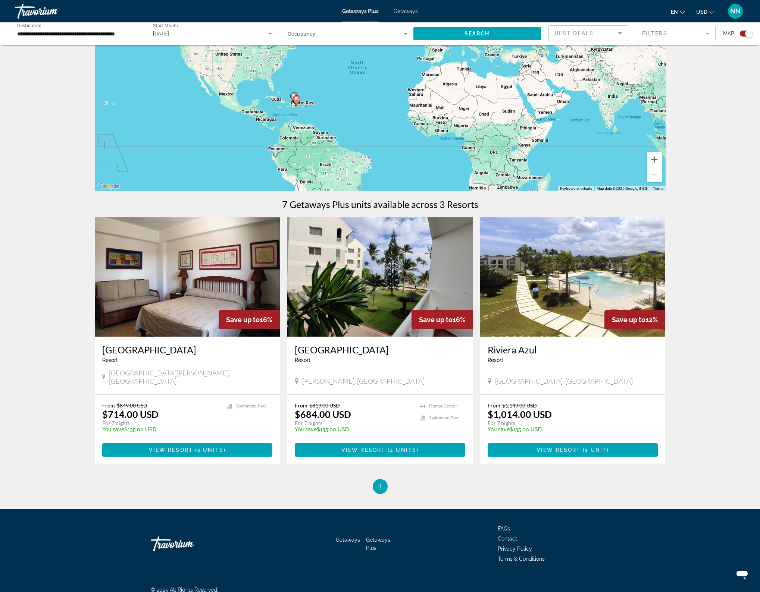 The image size is (760, 592). I want to click on button: User Menu, so click(735, 11).